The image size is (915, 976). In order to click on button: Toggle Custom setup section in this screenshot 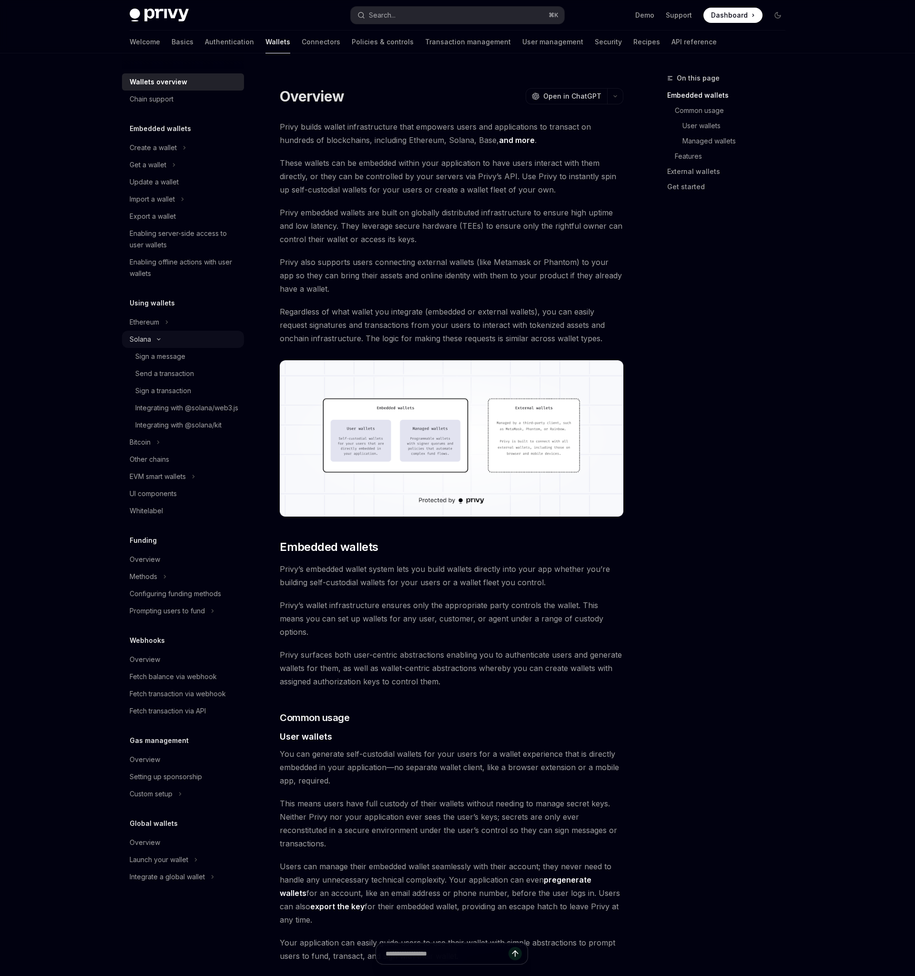, I will do `click(183, 794)`.